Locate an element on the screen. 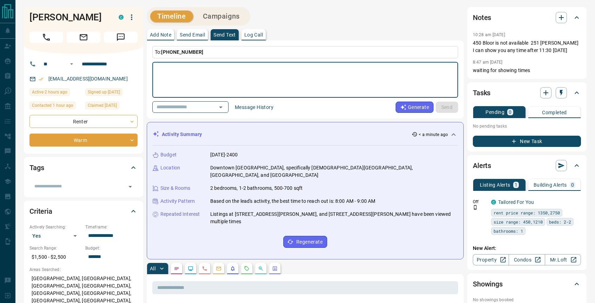  svg: Opportunities is located at coordinates (261, 268).